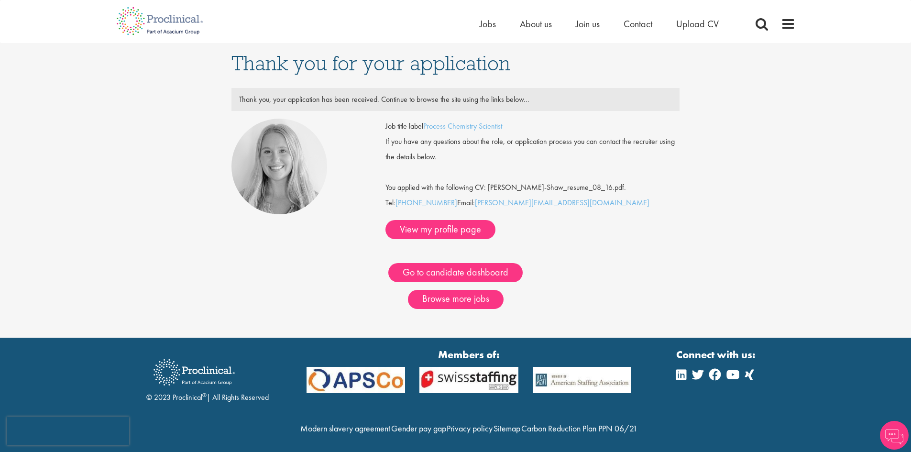 The height and width of the screenshot is (452, 911). What do you see at coordinates (894, 435) in the screenshot?
I see `img: Chatbot` at bounding box center [894, 435].